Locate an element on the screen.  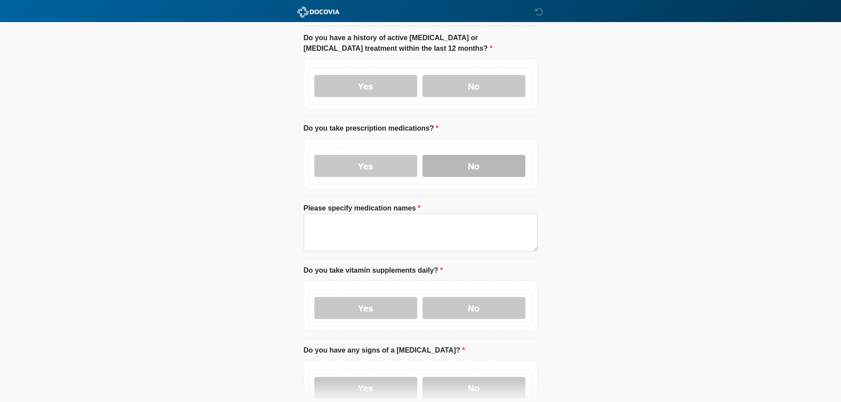
img: ABC Med Spa- GFEase Logo is located at coordinates (318, 12).